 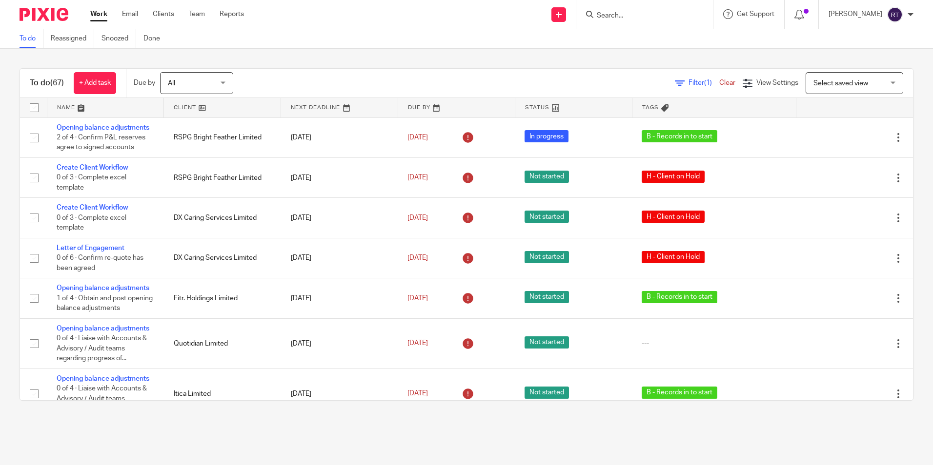 I want to click on a: Email, so click(x=130, y=14).